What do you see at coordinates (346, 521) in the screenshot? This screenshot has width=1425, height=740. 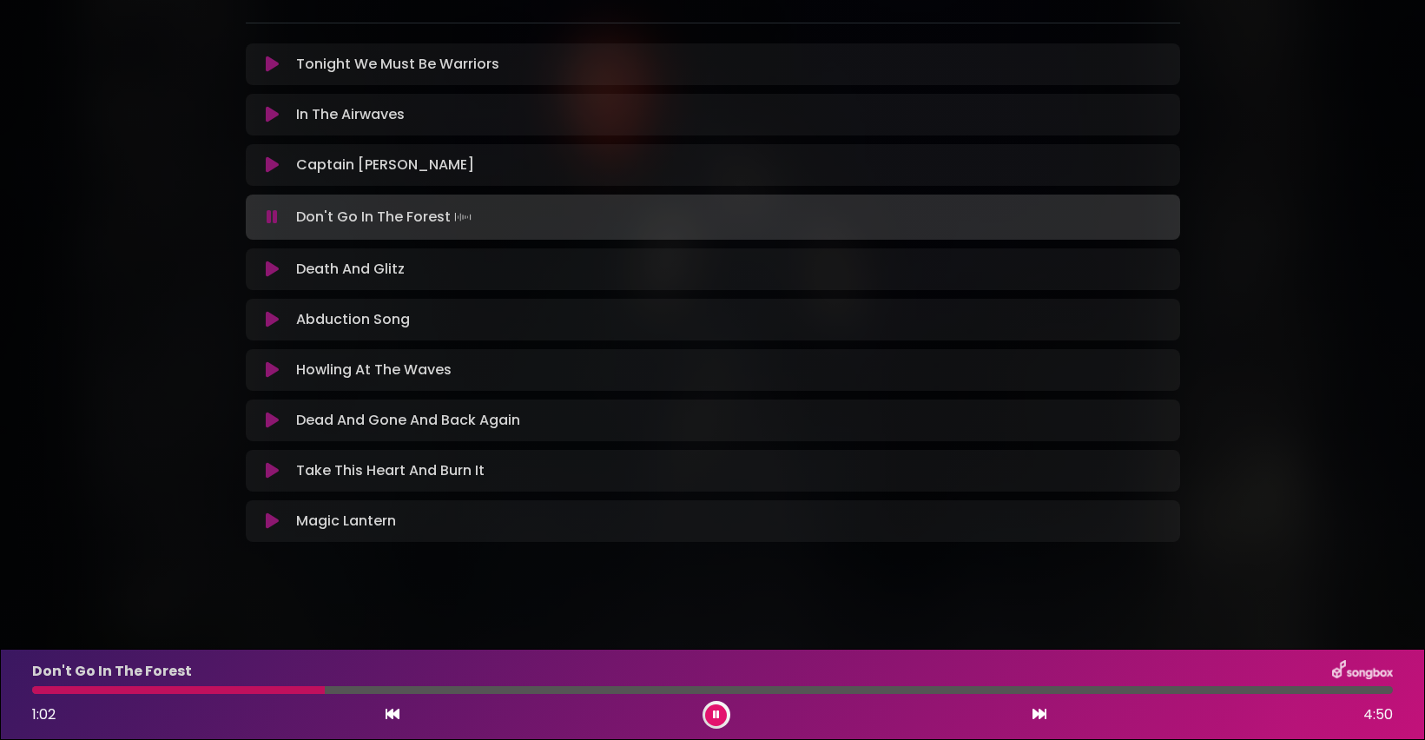 I see `p: Magic Lantern` at bounding box center [346, 521].